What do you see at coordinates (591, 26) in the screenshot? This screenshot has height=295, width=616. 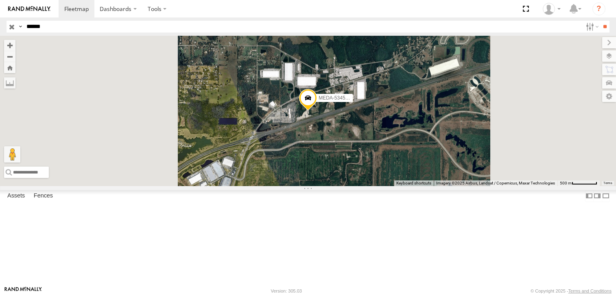 I see `label: Search Filter Options` at bounding box center [591, 26].